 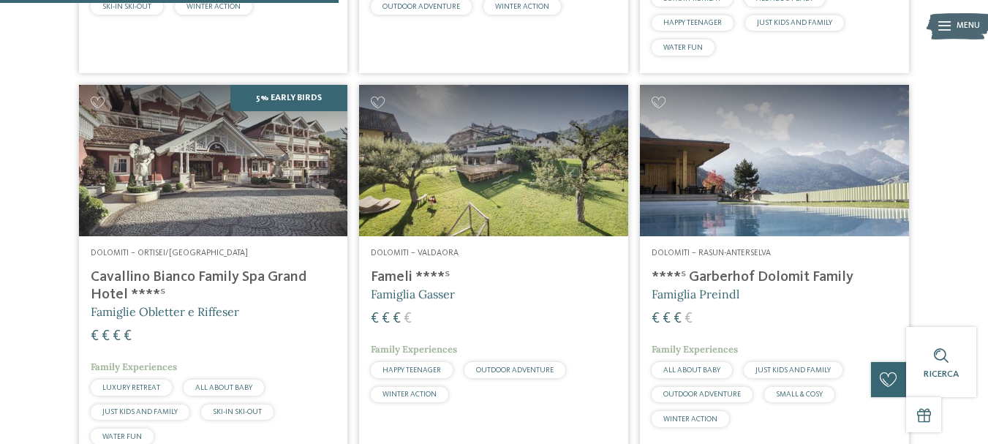 I want to click on span: Famiglia Gasser, so click(x=413, y=294).